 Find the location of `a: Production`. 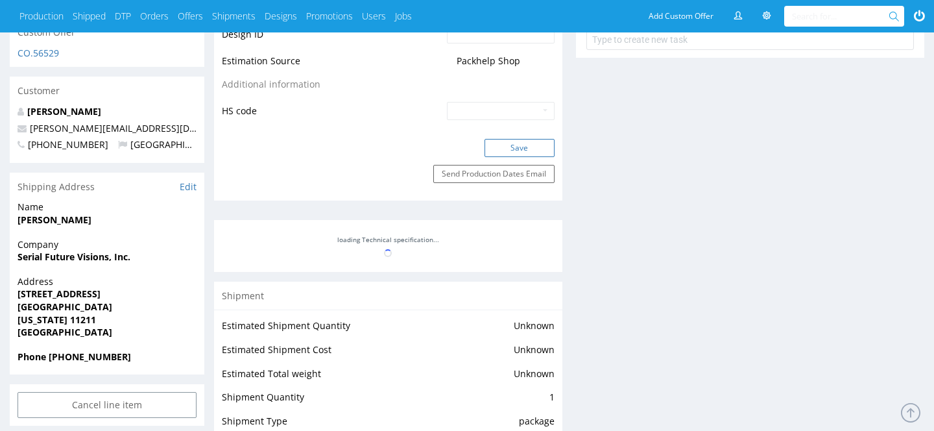

a: Production is located at coordinates (42, 16).